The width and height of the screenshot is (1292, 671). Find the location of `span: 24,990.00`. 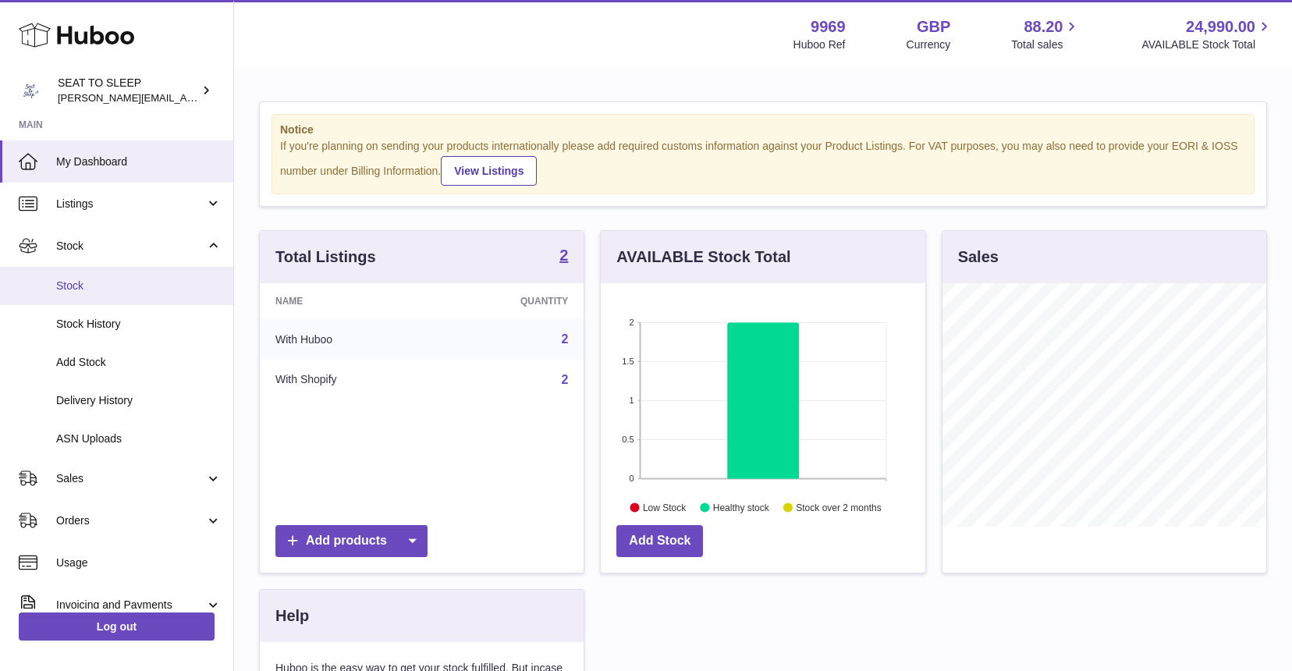

span: 24,990.00 is located at coordinates (1221, 27).